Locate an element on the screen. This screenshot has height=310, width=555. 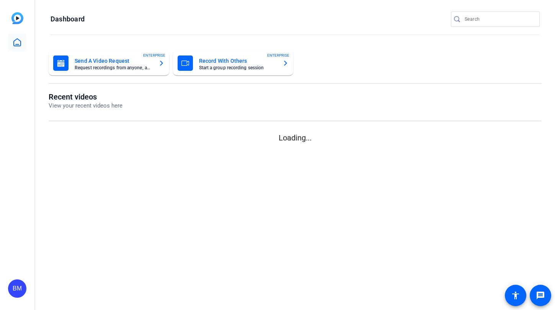
mat-card-title: Record With Others is located at coordinates (238, 61).